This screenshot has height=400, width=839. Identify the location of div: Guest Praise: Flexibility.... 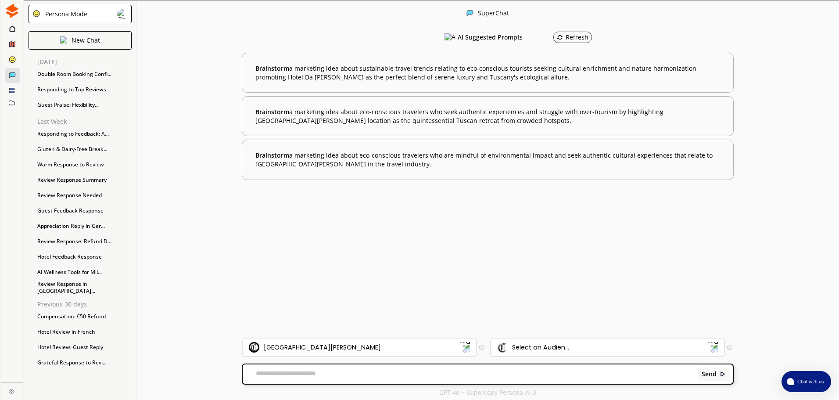
(84, 105).